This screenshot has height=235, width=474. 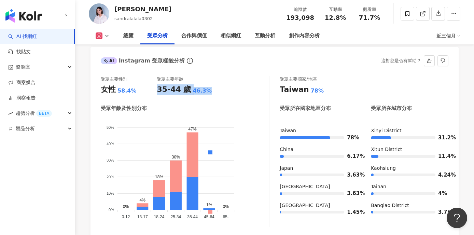 I want to click on tspan: 25-34, so click(x=176, y=217).